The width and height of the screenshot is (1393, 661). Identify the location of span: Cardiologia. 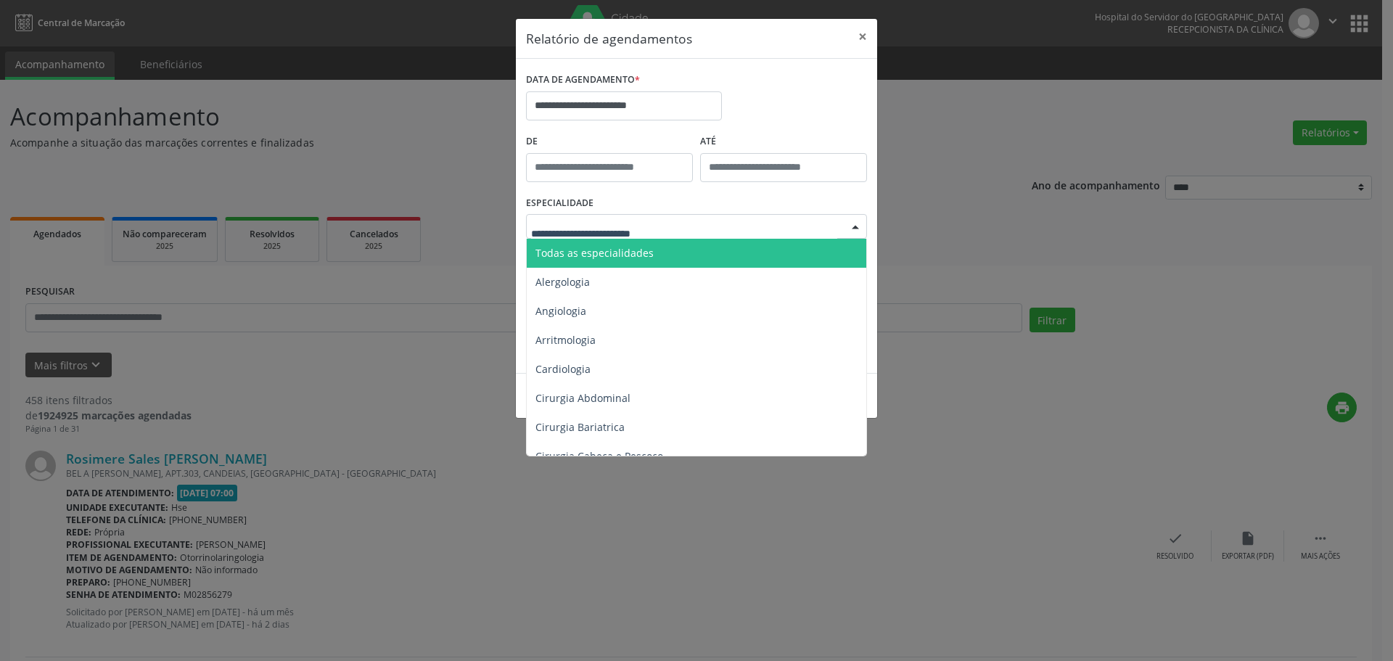
(563, 369).